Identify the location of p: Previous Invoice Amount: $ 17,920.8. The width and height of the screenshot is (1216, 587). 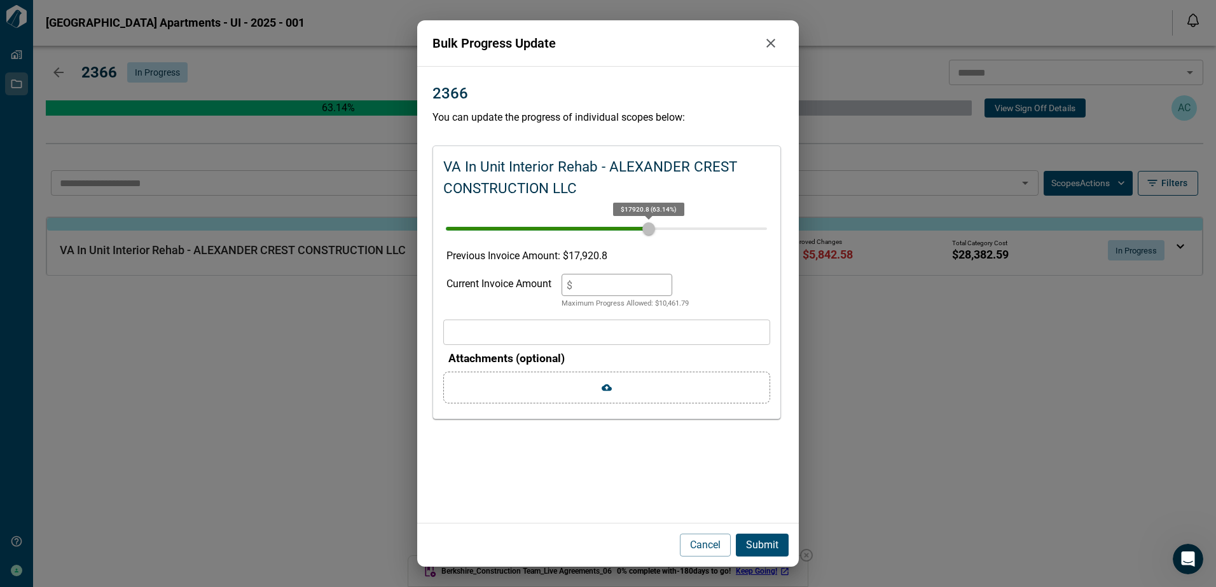
(607, 256).